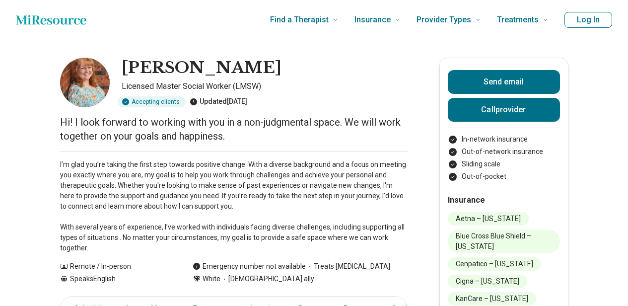 This screenshot has height=306, width=628. What do you see at coordinates (234, 206) in the screenshot?
I see `p: I’m glad you’re taking the first step towards positive change. With a diverse background and a fo...` at bounding box center [234, 206].